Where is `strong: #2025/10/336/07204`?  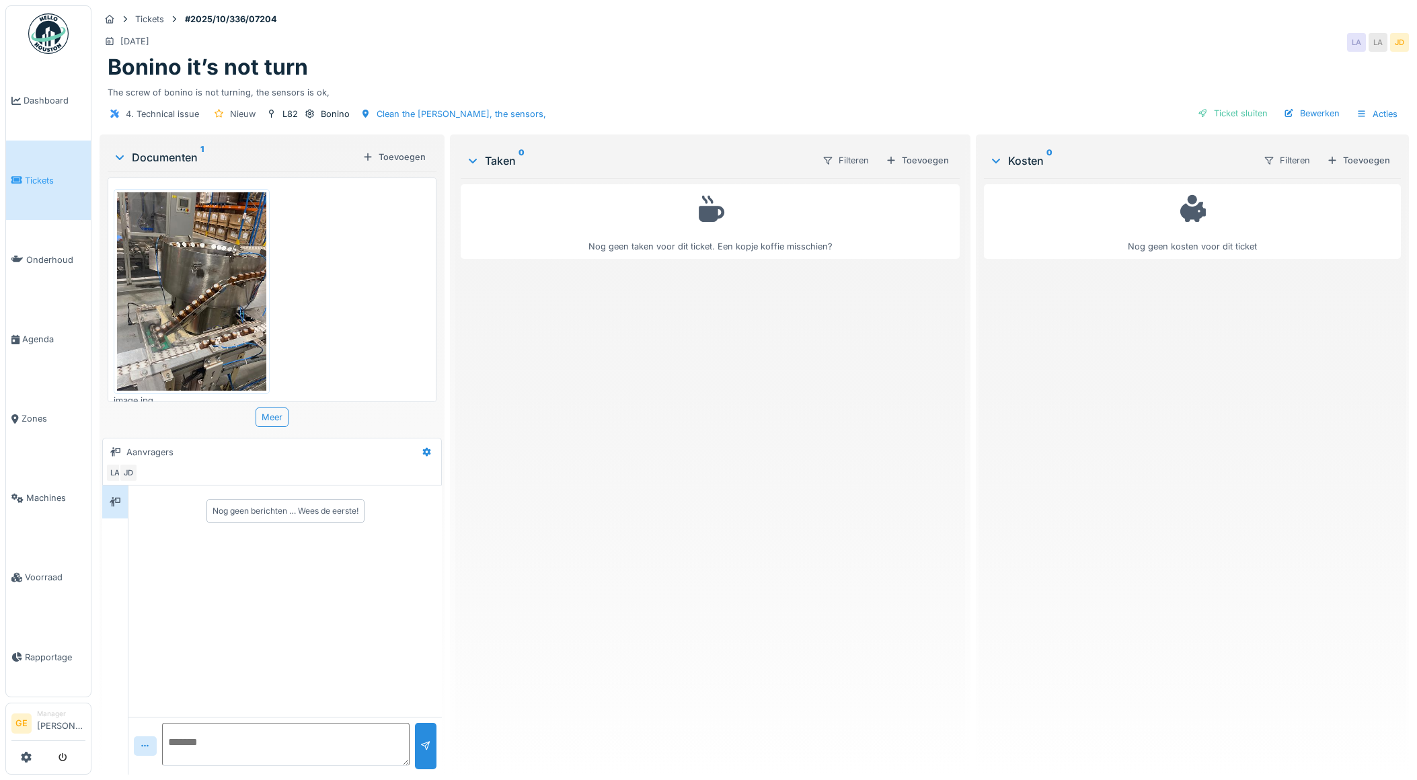 strong: #2025/10/336/07204 is located at coordinates (231, 19).